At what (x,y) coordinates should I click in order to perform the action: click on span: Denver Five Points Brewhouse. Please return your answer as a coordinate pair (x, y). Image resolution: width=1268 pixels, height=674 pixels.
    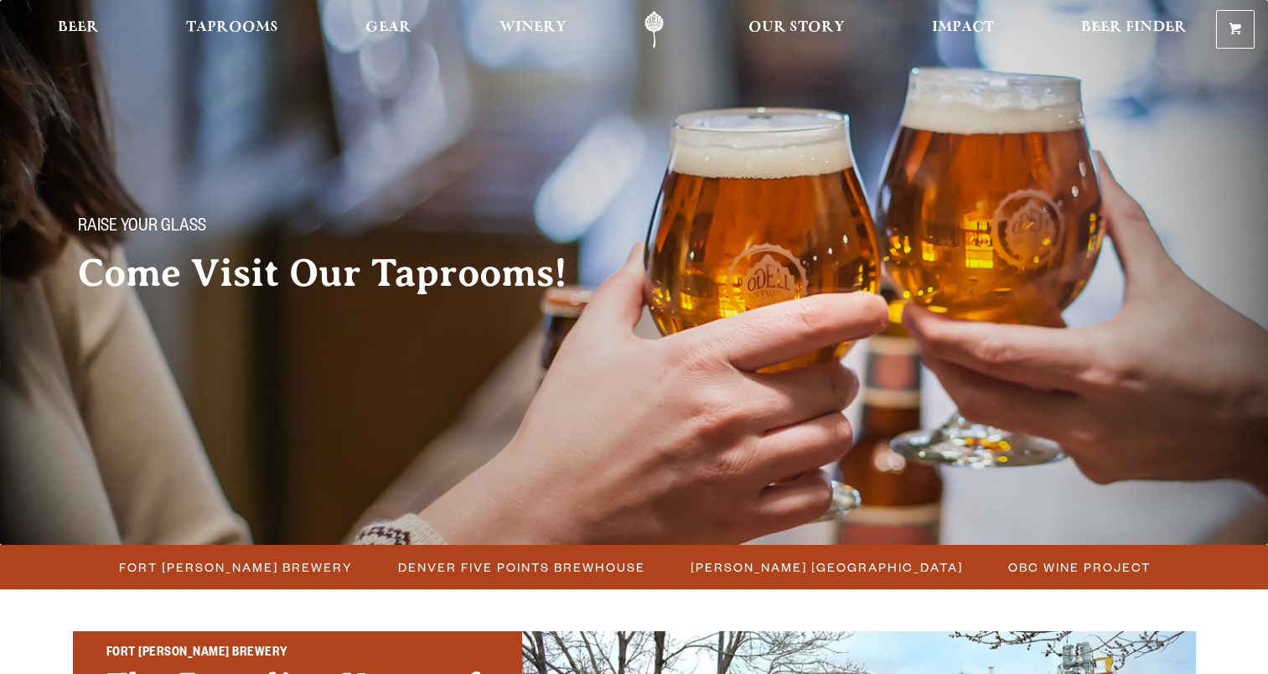
    Looking at the image, I should click on (521, 567).